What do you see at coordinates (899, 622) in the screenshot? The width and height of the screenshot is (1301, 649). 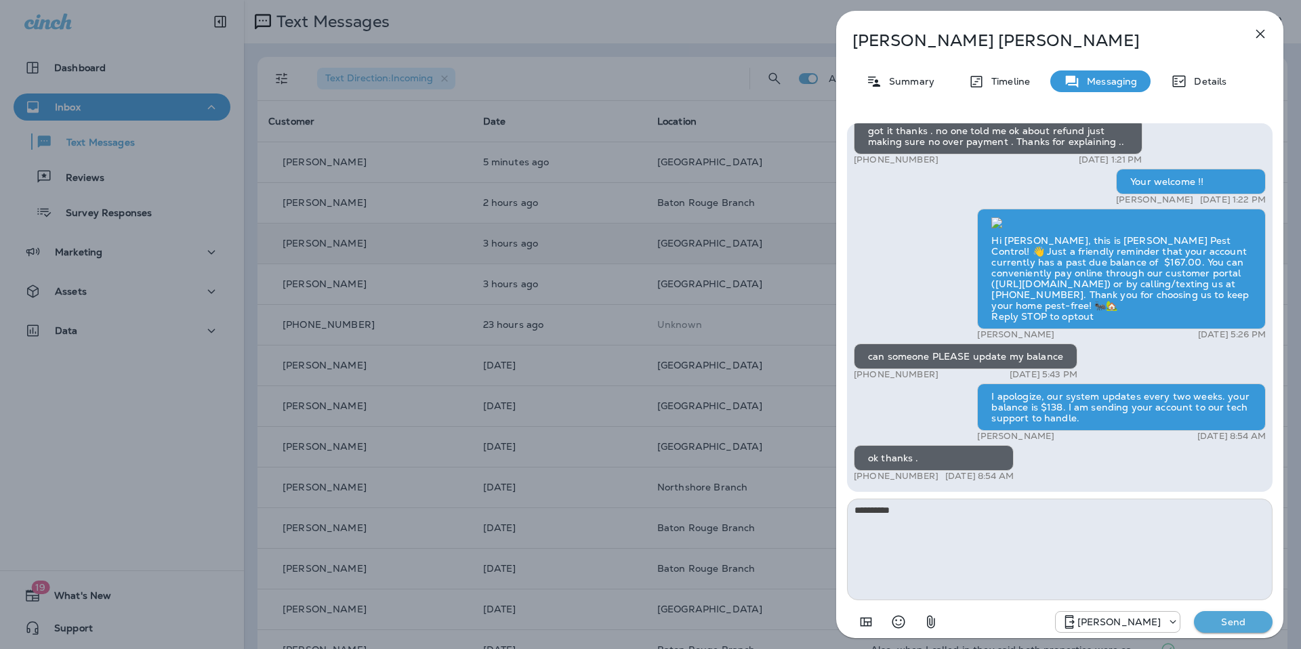 I see `button: Select an emoji` at bounding box center [899, 622].